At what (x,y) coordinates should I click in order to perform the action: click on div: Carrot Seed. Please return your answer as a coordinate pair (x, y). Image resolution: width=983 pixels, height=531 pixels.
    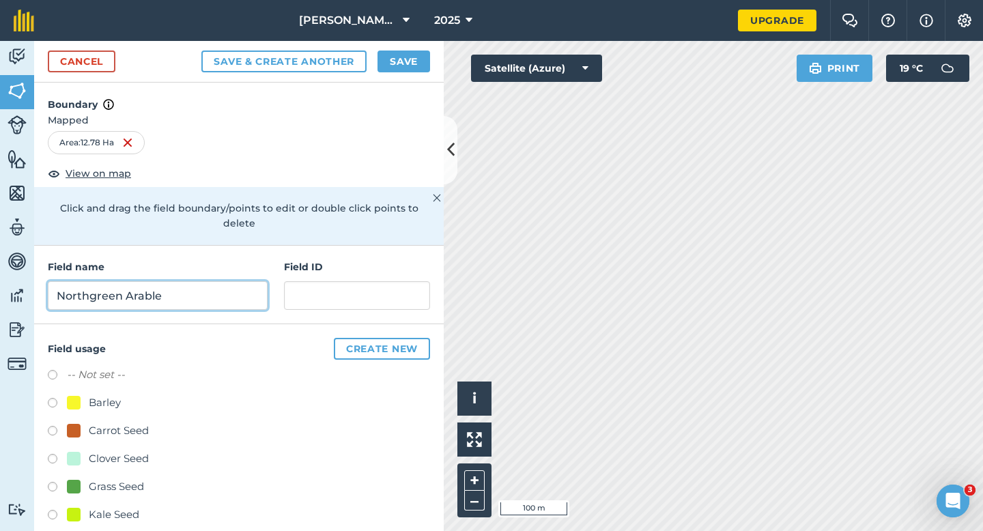
    Looking at the image, I should click on (119, 431).